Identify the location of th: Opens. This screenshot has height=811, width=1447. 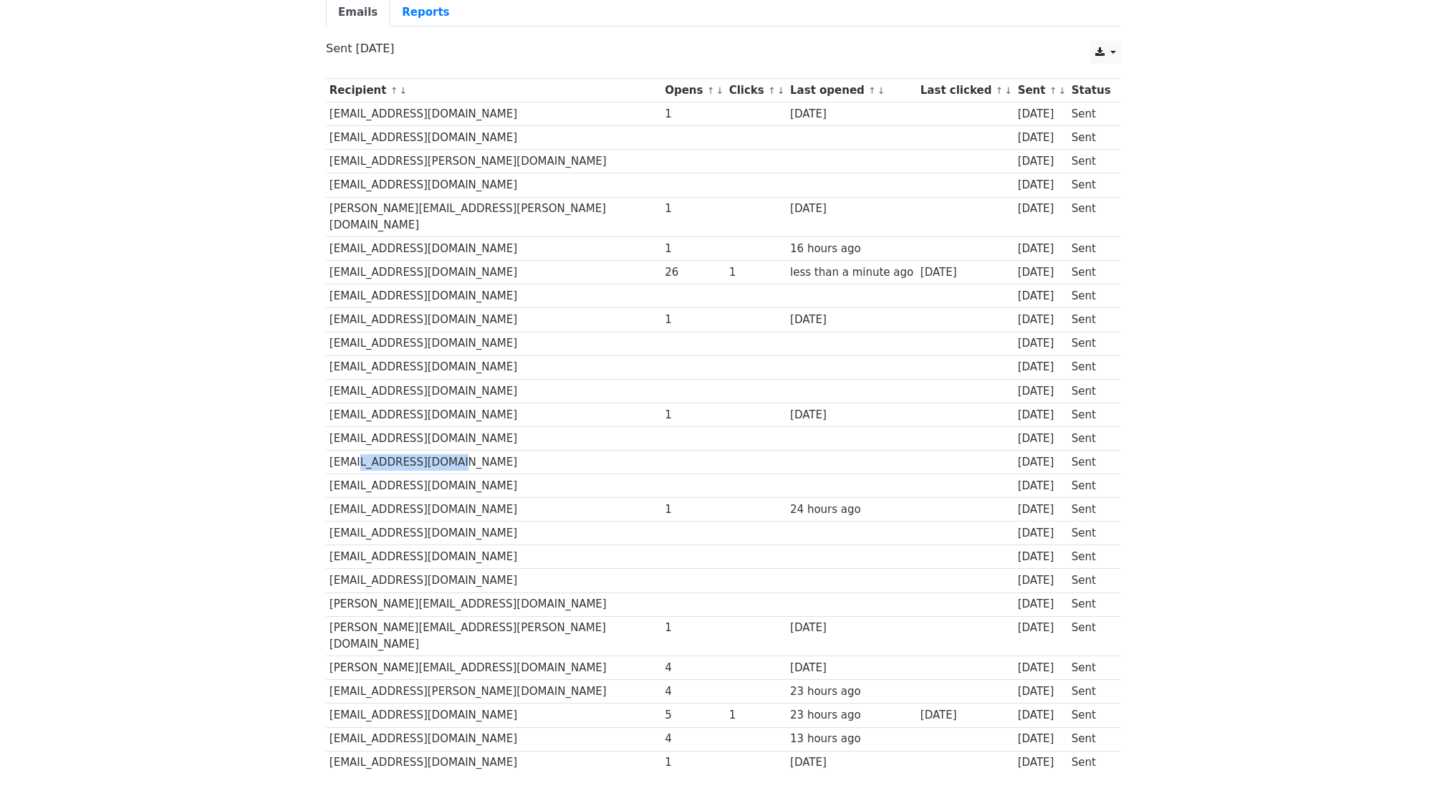
(694, 90).